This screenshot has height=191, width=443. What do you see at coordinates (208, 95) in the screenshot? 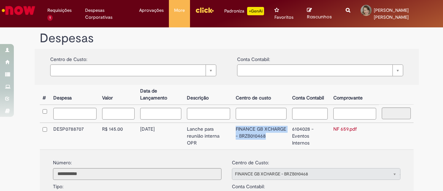
I see `th: Descrição` at bounding box center [208, 95].